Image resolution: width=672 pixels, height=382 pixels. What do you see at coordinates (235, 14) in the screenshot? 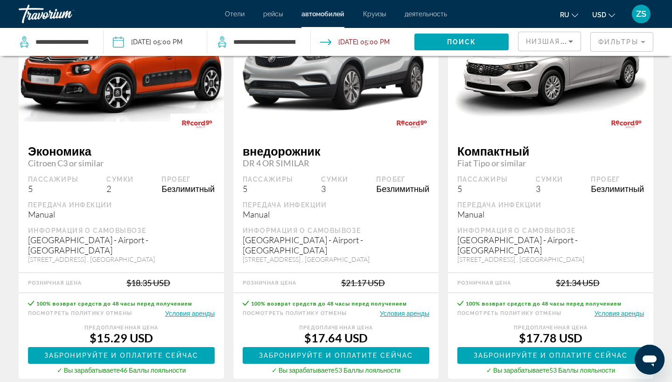
I see `span: Отели` at bounding box center [235, 14].